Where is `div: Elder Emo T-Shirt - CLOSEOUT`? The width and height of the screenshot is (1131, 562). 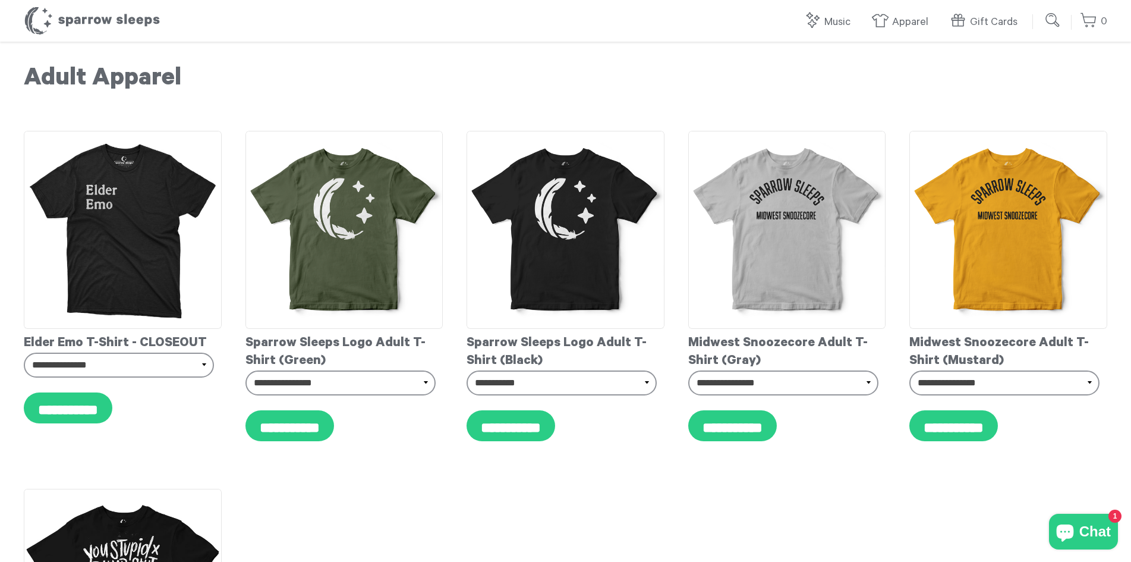 div: Elder Emo T-Shirt - CLOSEOUT is located at coordinates (122, 341).